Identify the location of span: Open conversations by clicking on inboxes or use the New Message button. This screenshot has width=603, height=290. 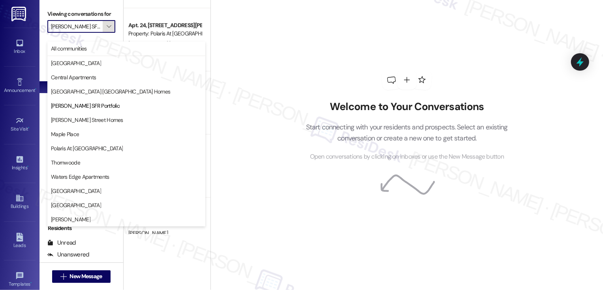
(407, 157).